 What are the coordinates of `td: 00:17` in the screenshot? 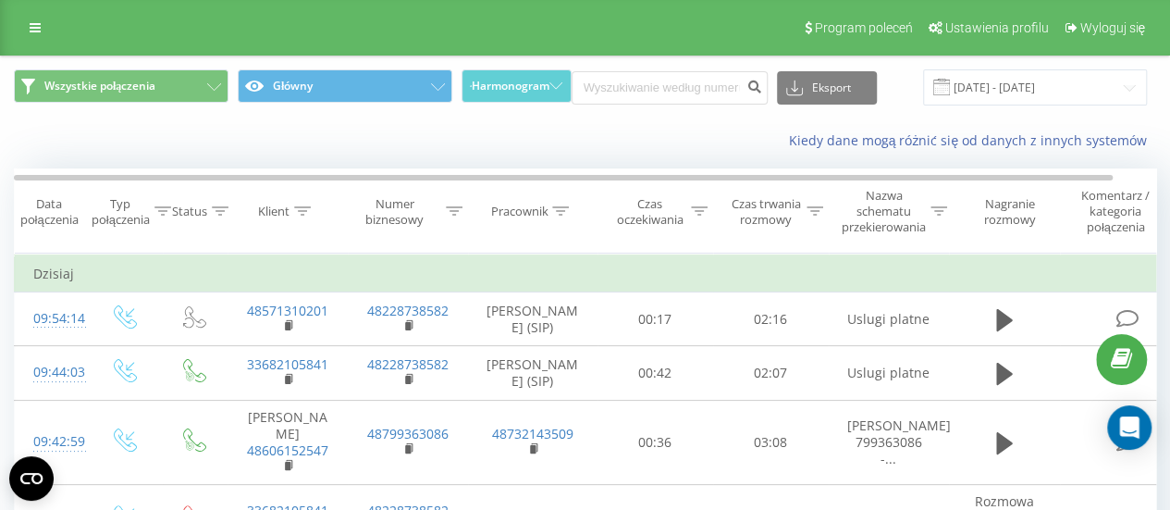 It's located at (655, 319).